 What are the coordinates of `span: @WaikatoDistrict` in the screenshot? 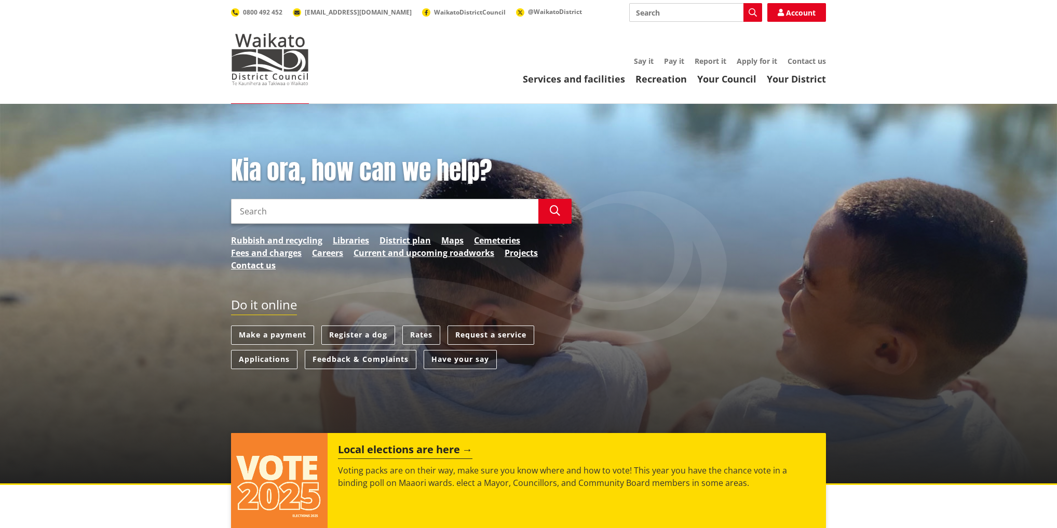 It's located at (555, 11).